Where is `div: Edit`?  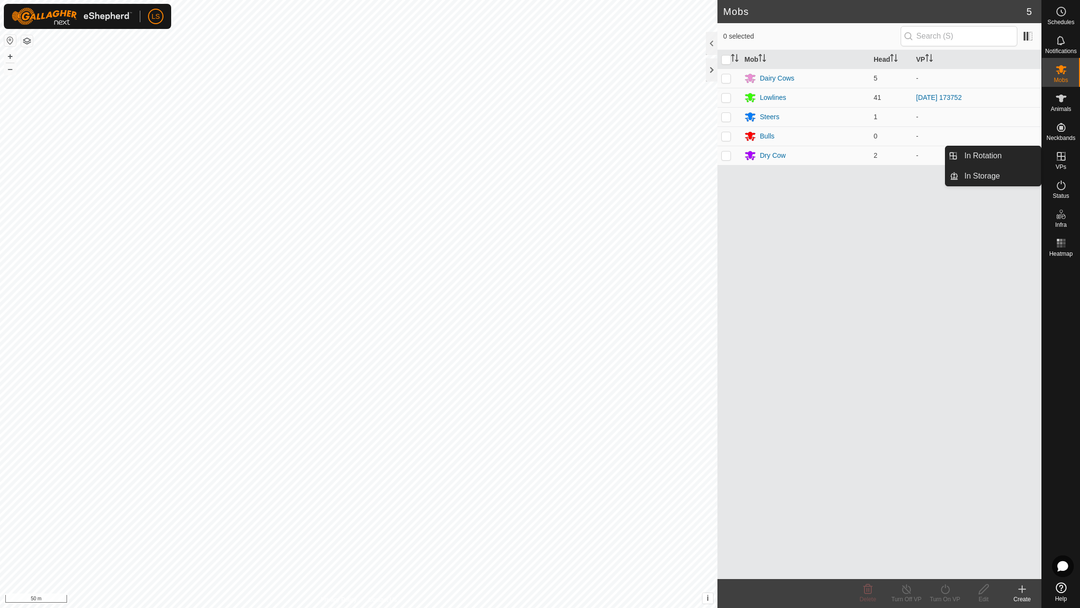 div: Edit is located at coordinates (984, 599).